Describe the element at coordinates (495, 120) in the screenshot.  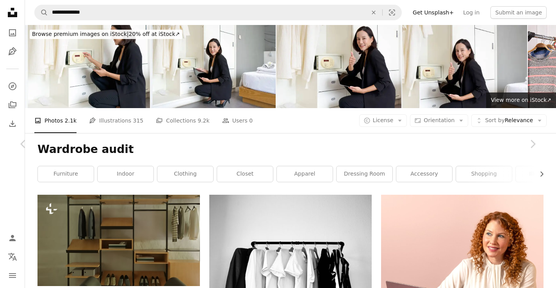
I see `span: Sort by` at that location.